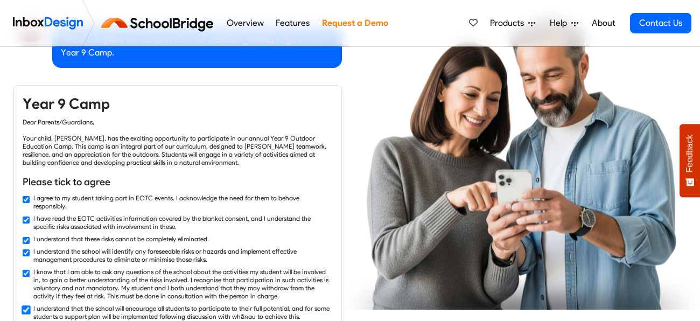 Image resolution: width=700 pixels, height=321 pixels. What do you see at coordinates (690, 153) in the screenshot?
I see `span: Feedback` at bounding box center [690, 153].